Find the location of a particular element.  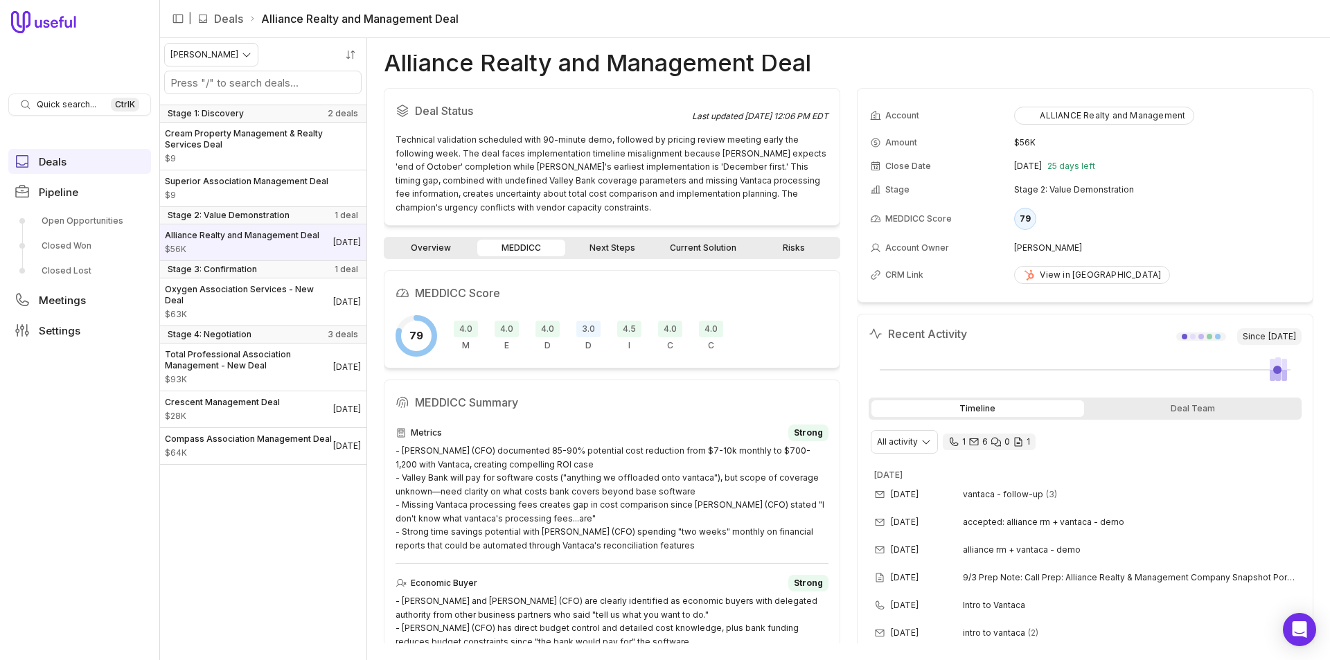

a: Meetings is located at coordinates (80, 300).